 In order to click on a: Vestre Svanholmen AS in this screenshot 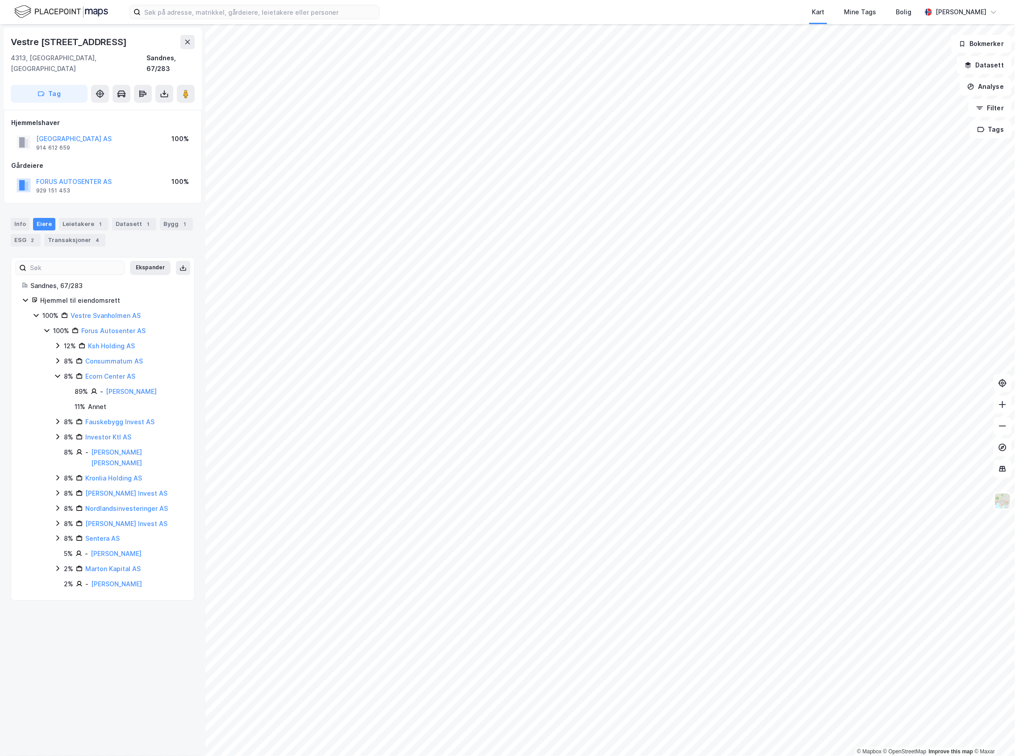, I will do `click(105, 315)`.